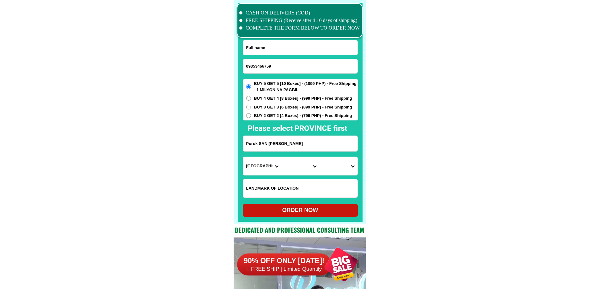 The width and height of the screenshot is (599, 289). Describe the element at coordinates (306, 86) in the screenshot. I see `span: BUY 5 GET 5 [10 Boxes] - (1099 PHP) - Free Shipping - 1 MILYON NA PAGBILI` at that location.